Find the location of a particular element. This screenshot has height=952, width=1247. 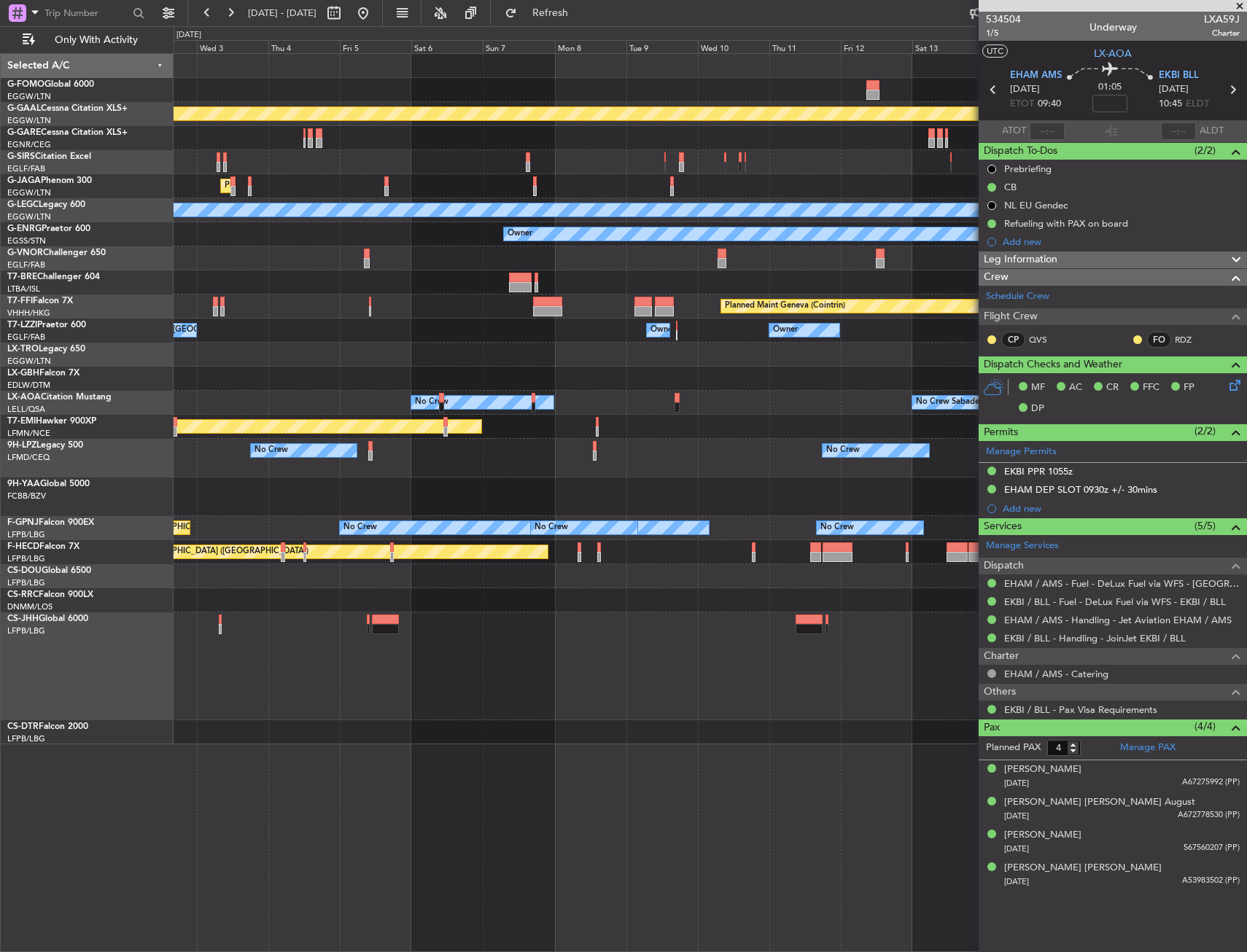

span: ETOT is located at coordinates (1022, 105).